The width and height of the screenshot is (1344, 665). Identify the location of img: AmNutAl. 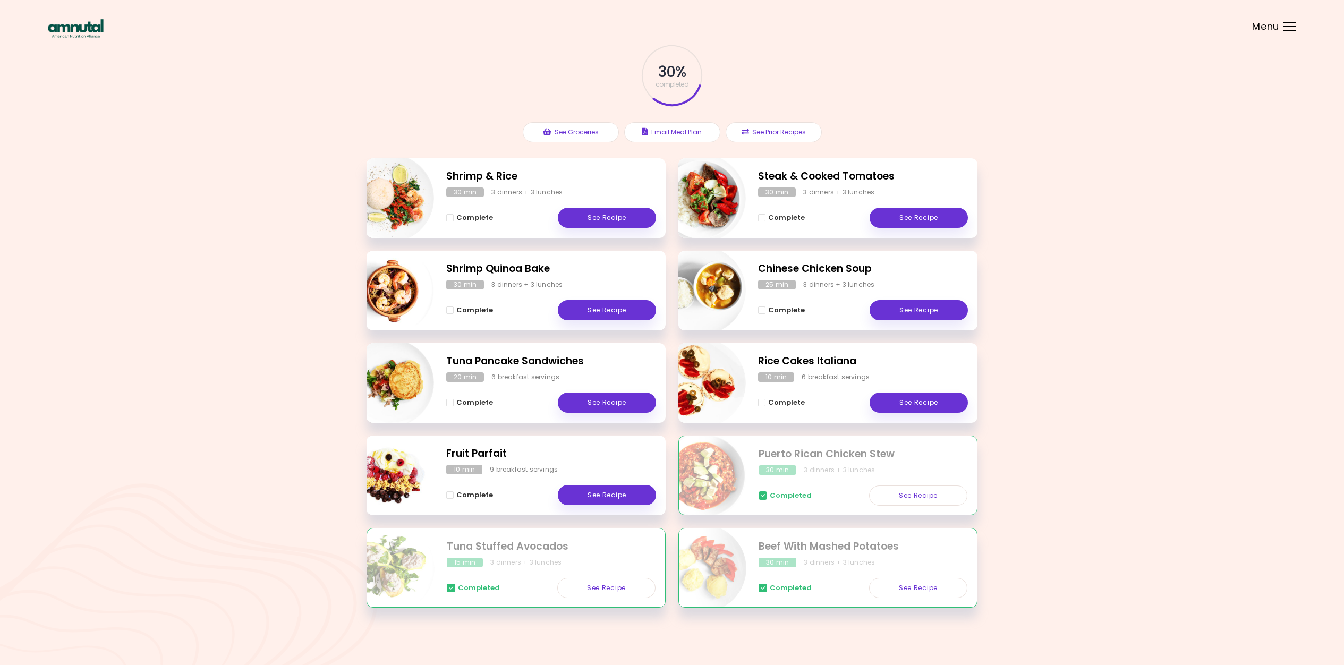
(75, 28).